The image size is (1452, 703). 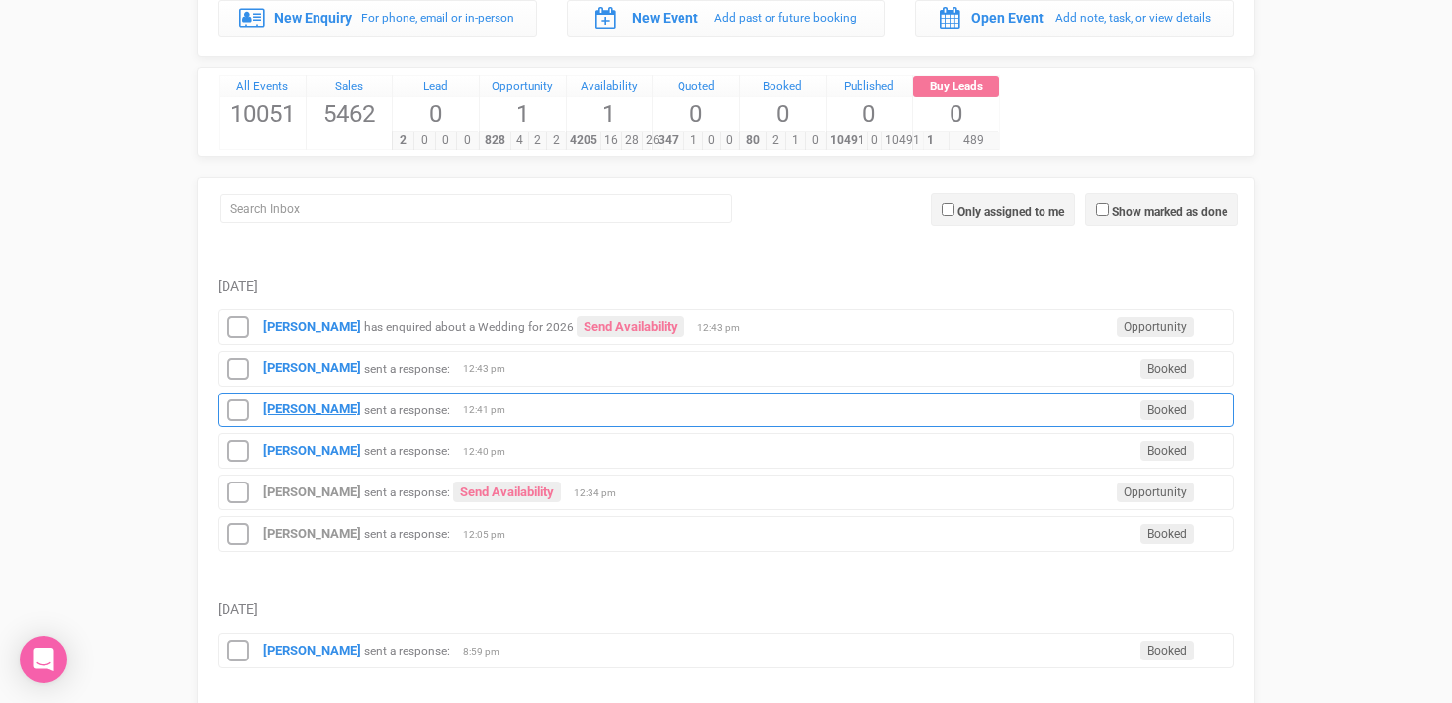 I want to click on a: Published, so click(x=870, y=87).